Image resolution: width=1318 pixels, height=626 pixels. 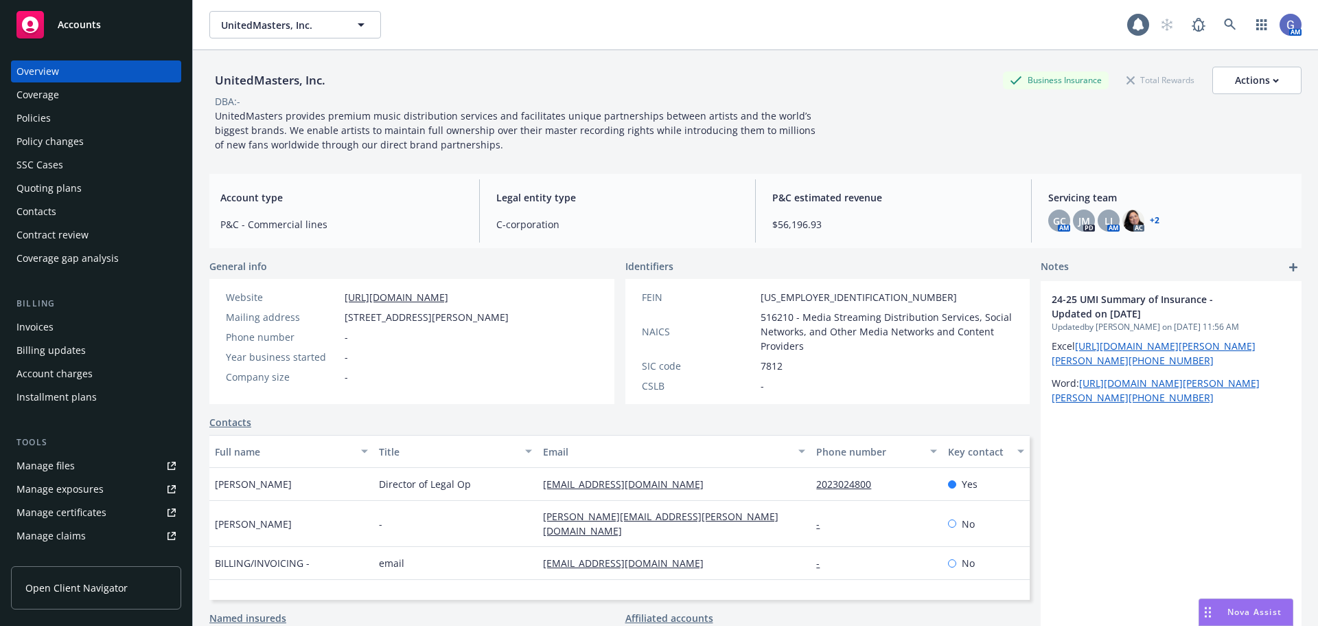 I want to click on span: UnitedMasters provides premium music distribution services and facilitates unique partnerships be..., so click(x=516, y=130).